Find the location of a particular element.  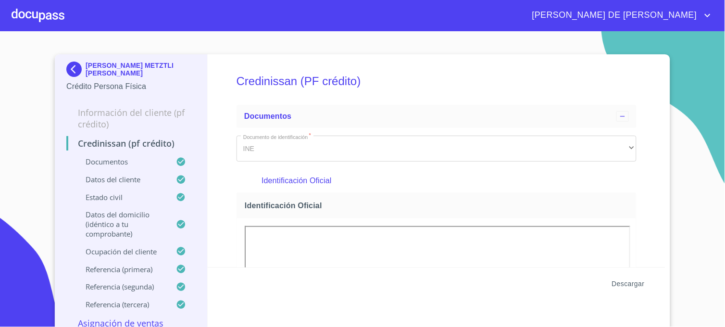

h5: Credinissan (PF crédito) is located at coordinates (437, 81).